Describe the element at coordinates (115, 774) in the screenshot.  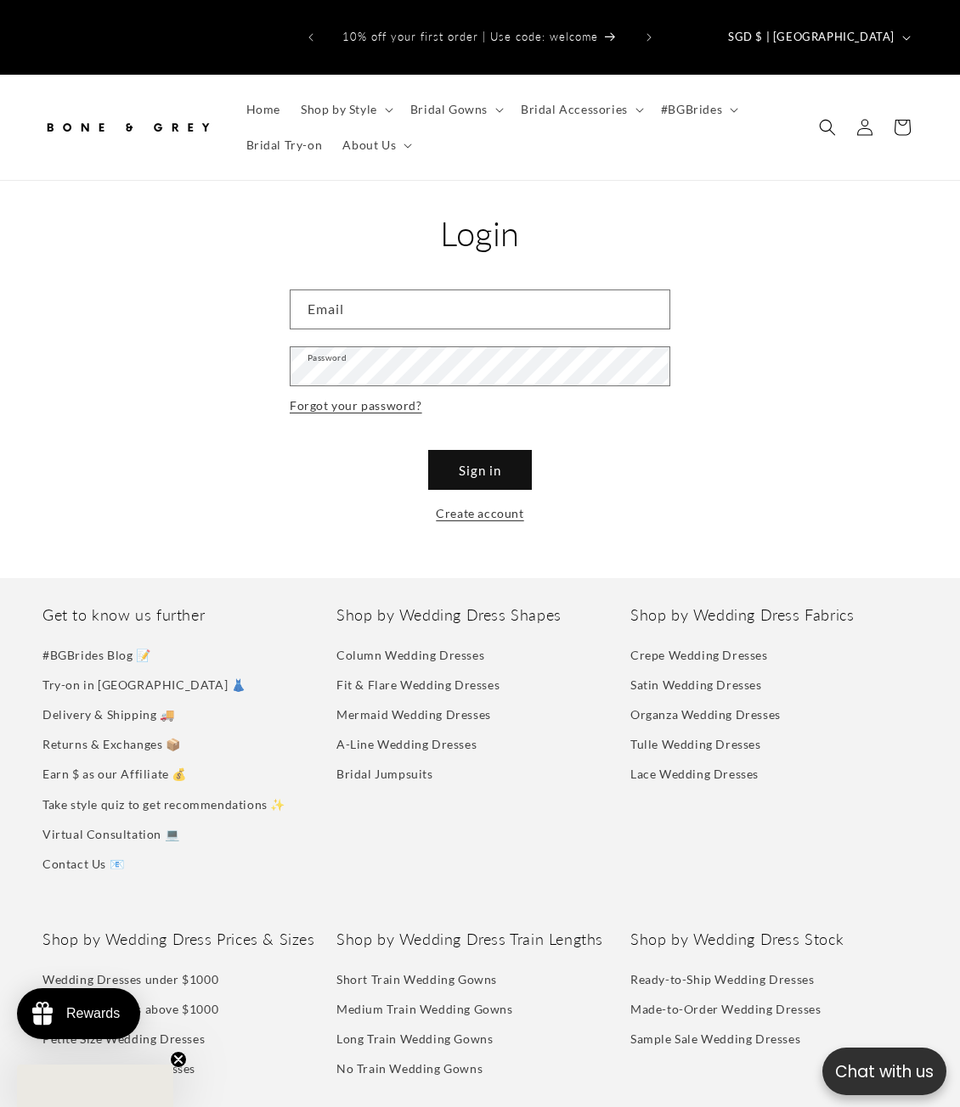
I see `a: Earn $ as our Affiliate 💰` at that location.